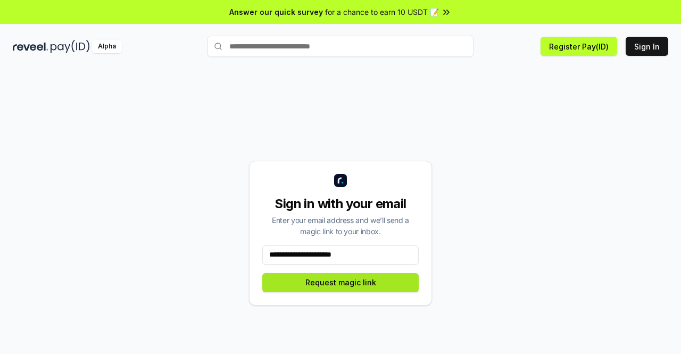  I want to click on button: Register Pay(ID), so click(579, 46).